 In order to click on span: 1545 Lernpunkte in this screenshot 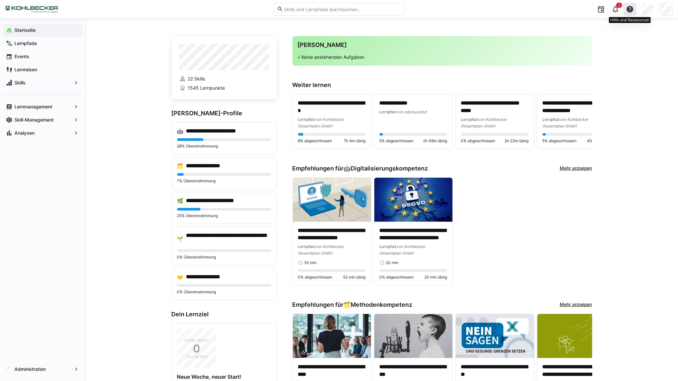, I will do `click(206, 88)`.